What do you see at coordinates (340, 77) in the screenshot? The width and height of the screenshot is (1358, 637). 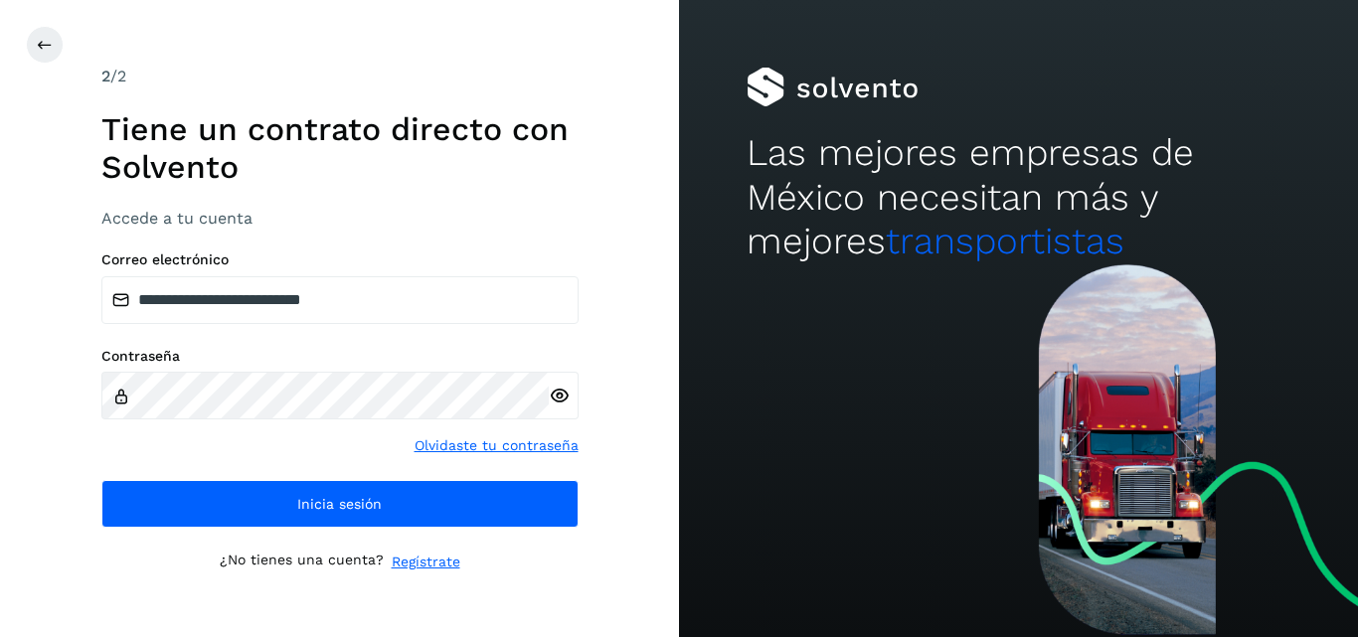 I see `div: /2` at bounding box center [340, 77].